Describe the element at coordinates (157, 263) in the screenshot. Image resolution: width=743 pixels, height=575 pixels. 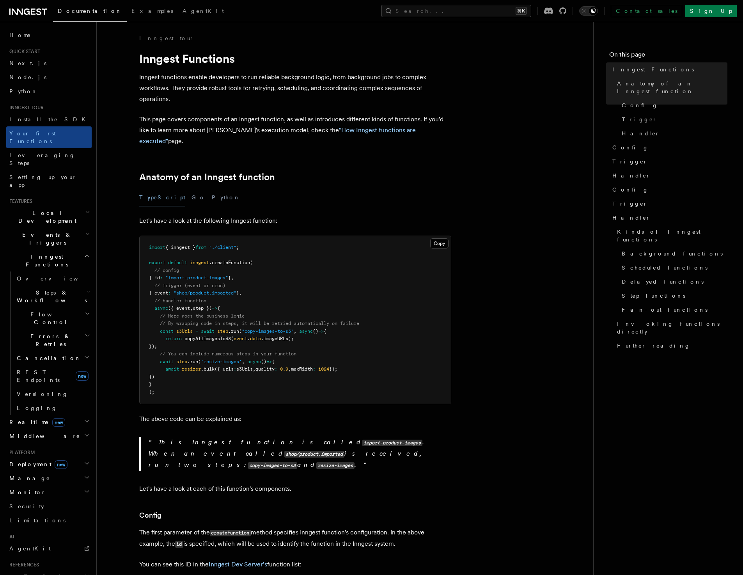
I see `span: export` at that location.